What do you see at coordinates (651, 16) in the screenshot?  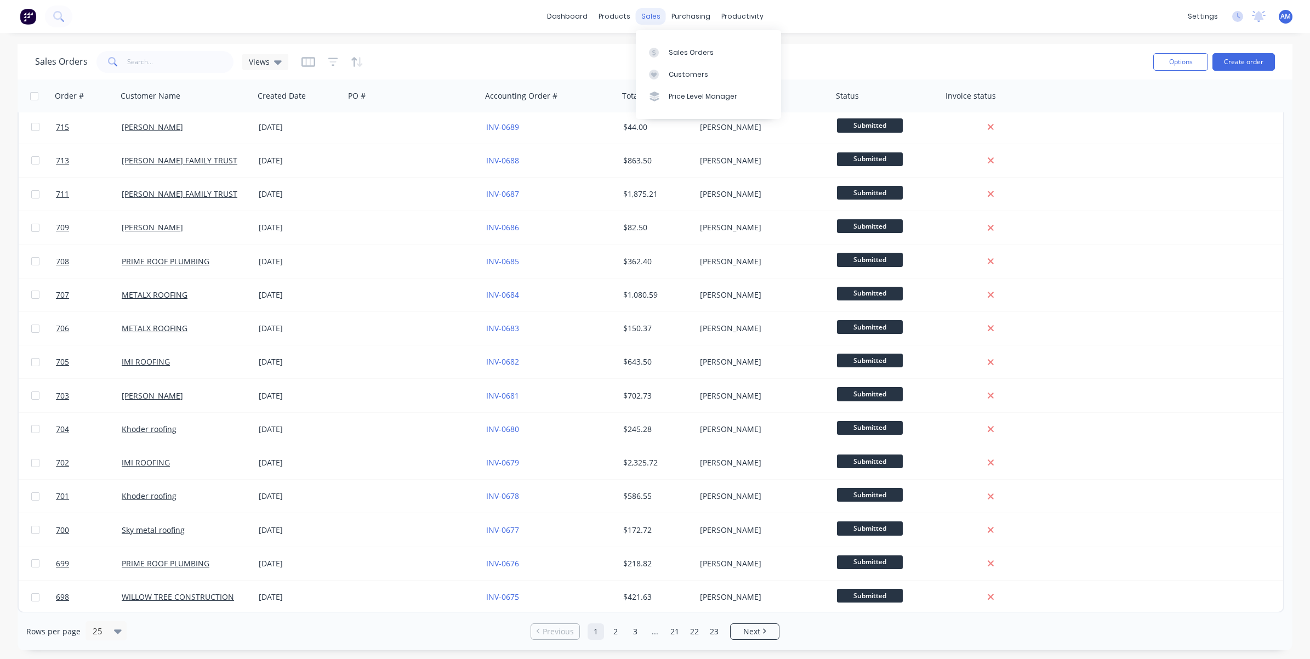 I see `div: sales` at bounding box center [651, 16].